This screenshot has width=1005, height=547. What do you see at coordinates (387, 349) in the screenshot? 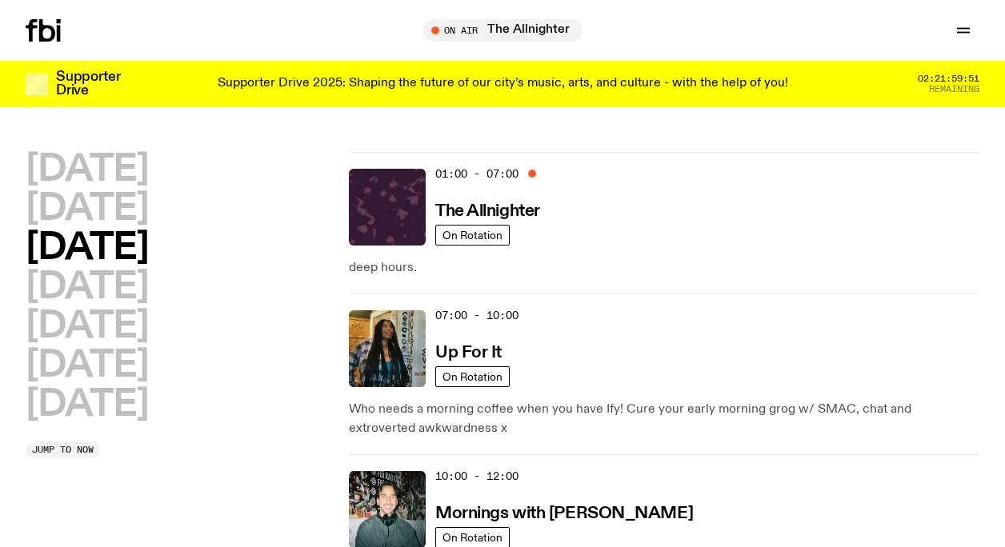
I see `a: Ify - a Brown Skin girl with black braided twists, looking up to the side with her tongue stickin...` at bounding box center [387, 349].